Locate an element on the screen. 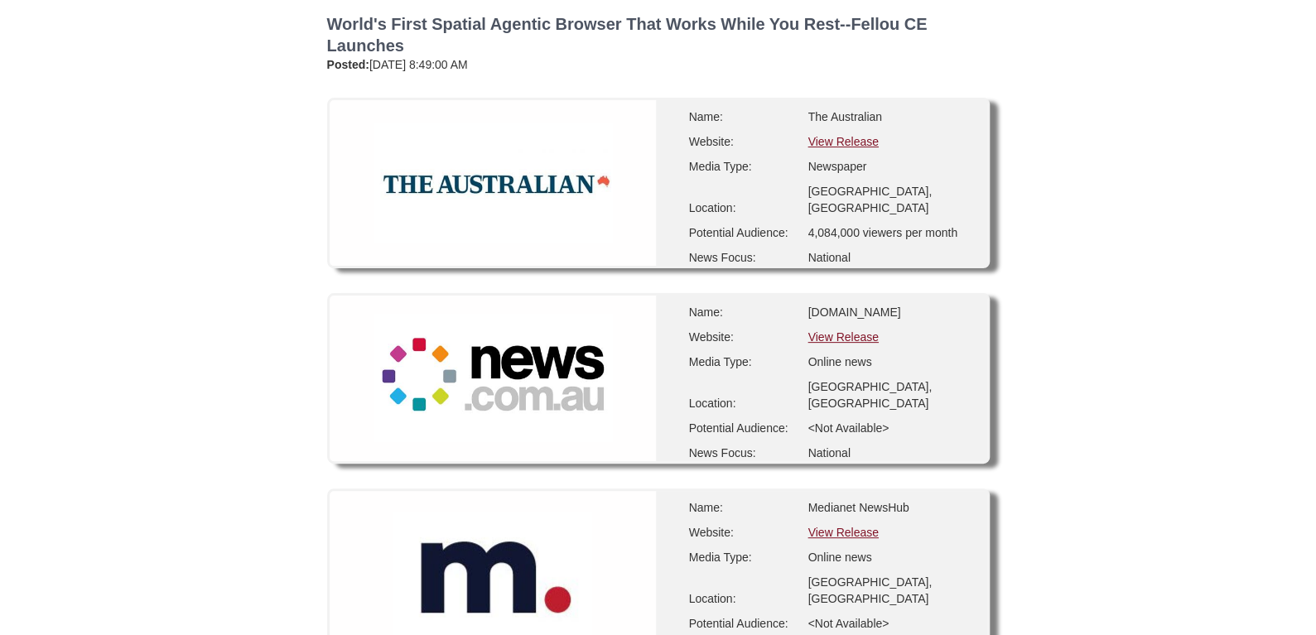 This screenshot has width=1316, height=635. div: Newspaper is located at coordinates (890, 166).